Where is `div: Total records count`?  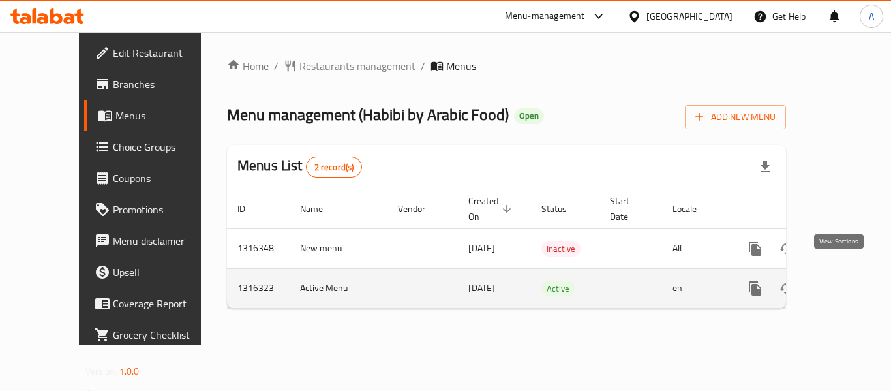 div: Total records count is located at coordinates (334, 167).